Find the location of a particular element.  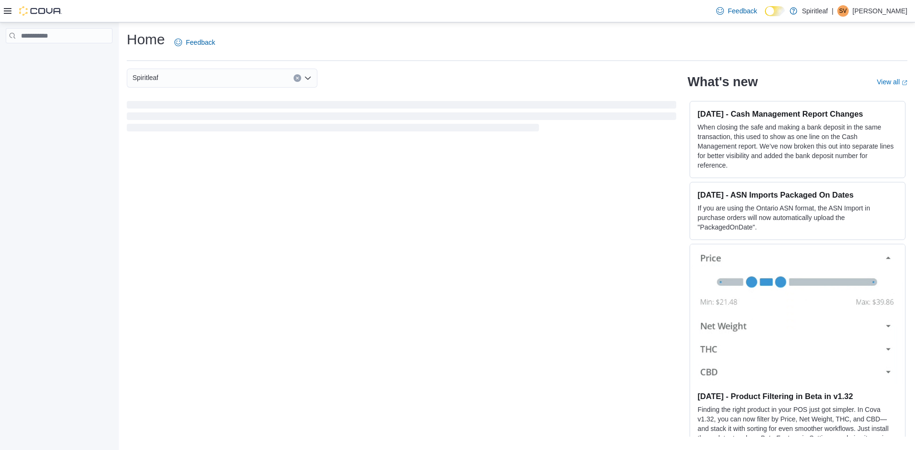

p: When closing the safe and making a bank deposit in the same transaction, this used to show as one... is located at coordinates (797, 146).